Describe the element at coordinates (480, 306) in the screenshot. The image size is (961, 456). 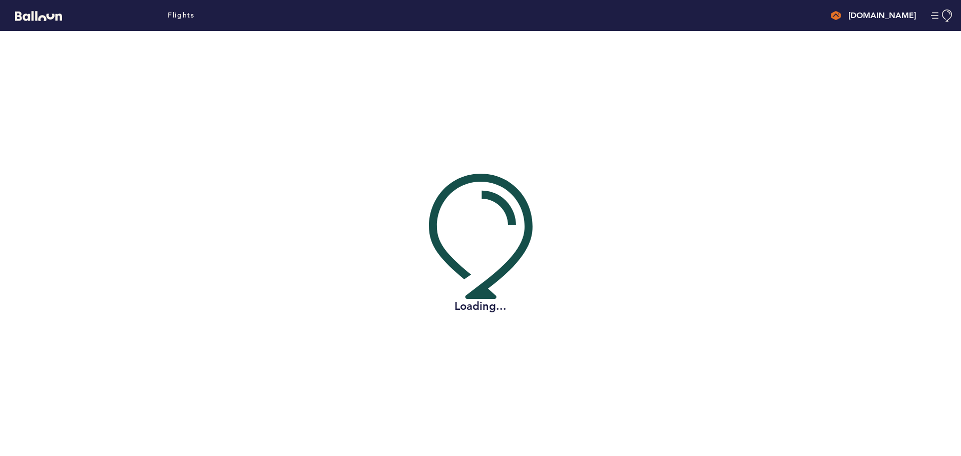
I see `h2: Loading...` at that location.